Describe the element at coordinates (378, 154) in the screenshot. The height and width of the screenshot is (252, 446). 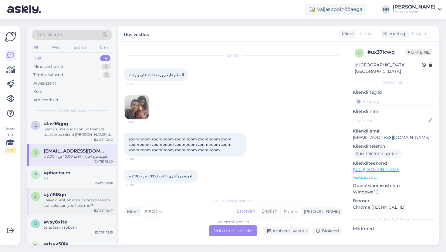
I see `div: Küsi telefoninumbrit` at that location.